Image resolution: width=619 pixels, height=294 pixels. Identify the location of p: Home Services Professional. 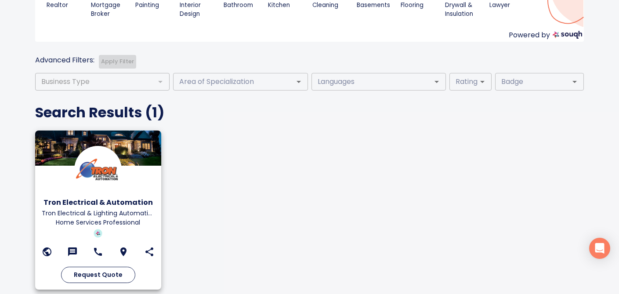
(98, 222).